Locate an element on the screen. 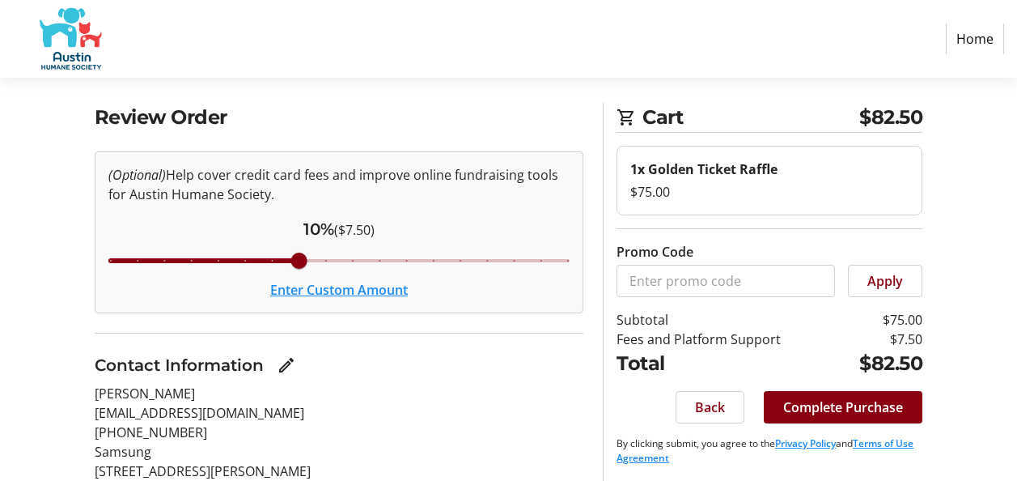 Image resolution: width=1017 pixels, height=481 pixels. span: $82.50 is located at coordinates (891, 117).